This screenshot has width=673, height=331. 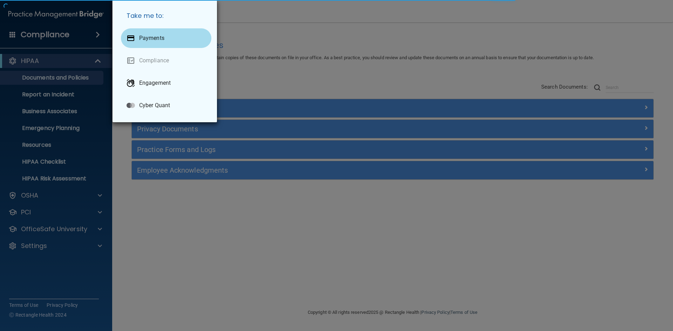 What do you see at coordinates (166, 38) in the screenshot?
I see `a: Payments` at bounding box center [166, 38].